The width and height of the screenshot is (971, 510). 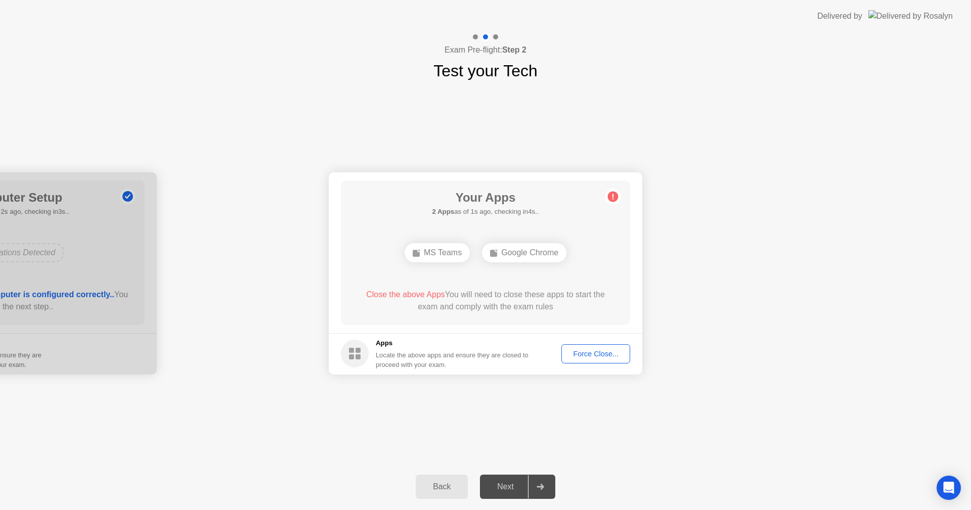 What do you see at coordinates (406, 294) in the screenshot?
I see `span: Close the above Apps` at bounding box center [406, 294].